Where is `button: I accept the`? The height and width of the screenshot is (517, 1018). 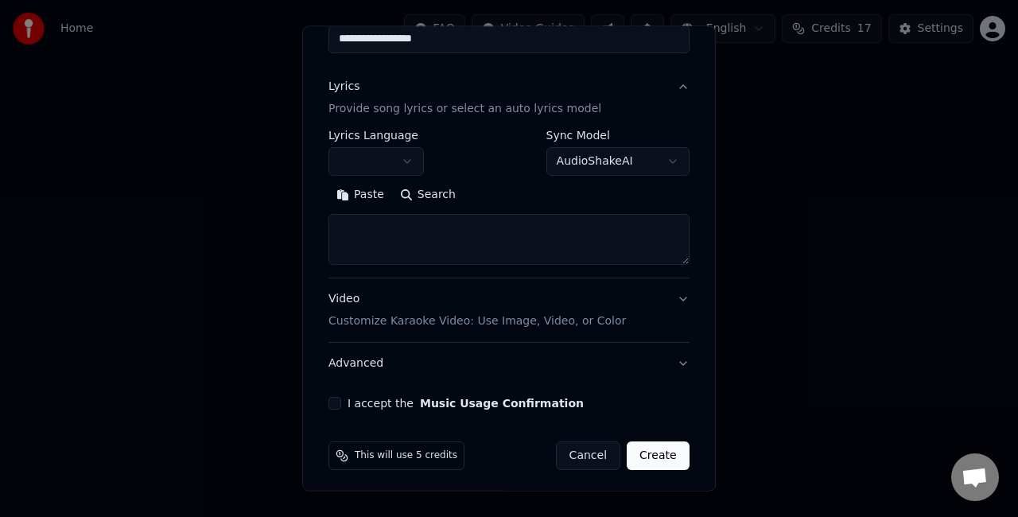 button: I accept the is located at coordinates (502, 403).